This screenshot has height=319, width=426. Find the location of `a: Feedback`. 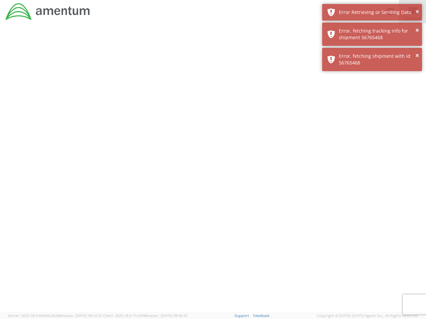

a: Feedback is located at coordinates (261, 316).